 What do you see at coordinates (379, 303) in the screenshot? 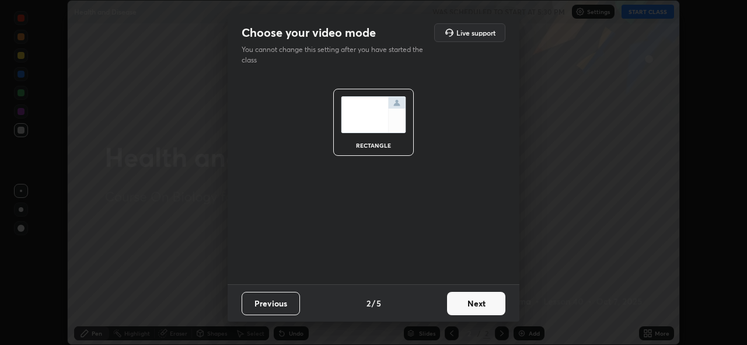
I see `h4: 5` at bounding box center [379, 303].